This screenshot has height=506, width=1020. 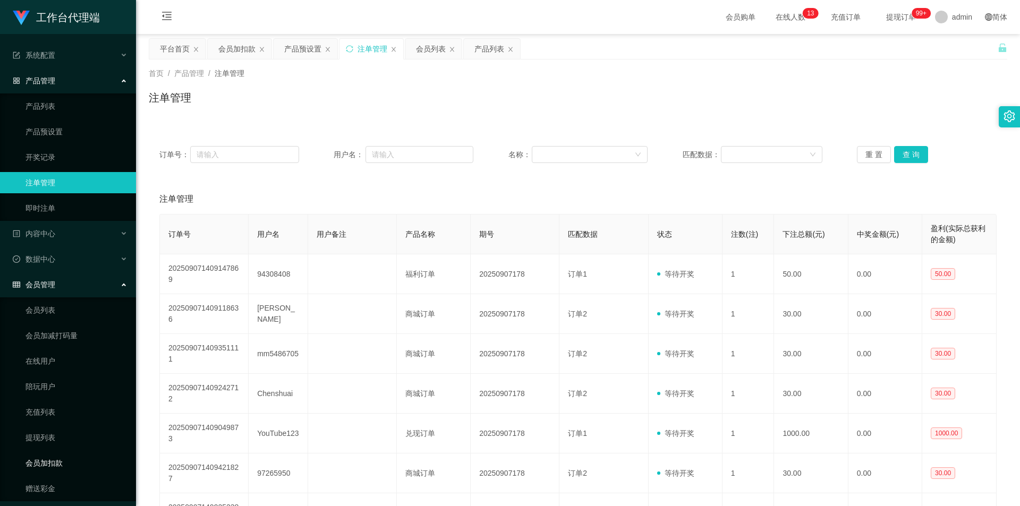 What do you see at coordinates (911, 155) in the screenshot?
I see `button: 查 询` at bounding box center [911, 155].